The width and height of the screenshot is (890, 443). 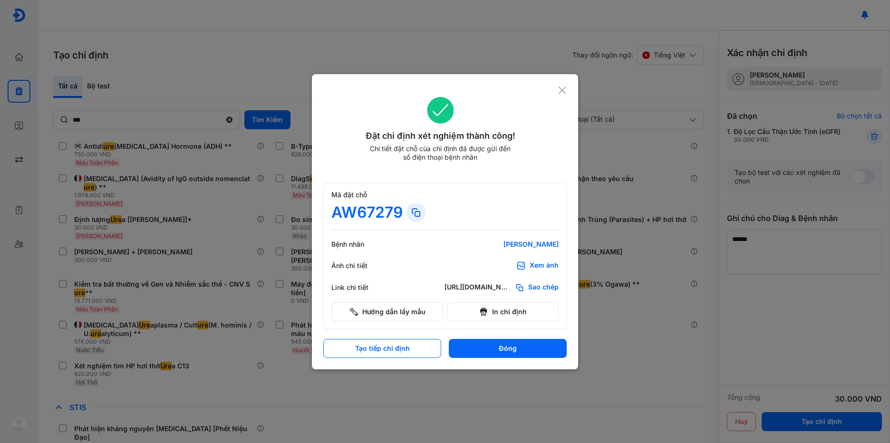 What do you see at coordinates (382, 348) in the screenshot?
I see `button: Tạo tiếp chỉ định` at bounding box center [382, 348].